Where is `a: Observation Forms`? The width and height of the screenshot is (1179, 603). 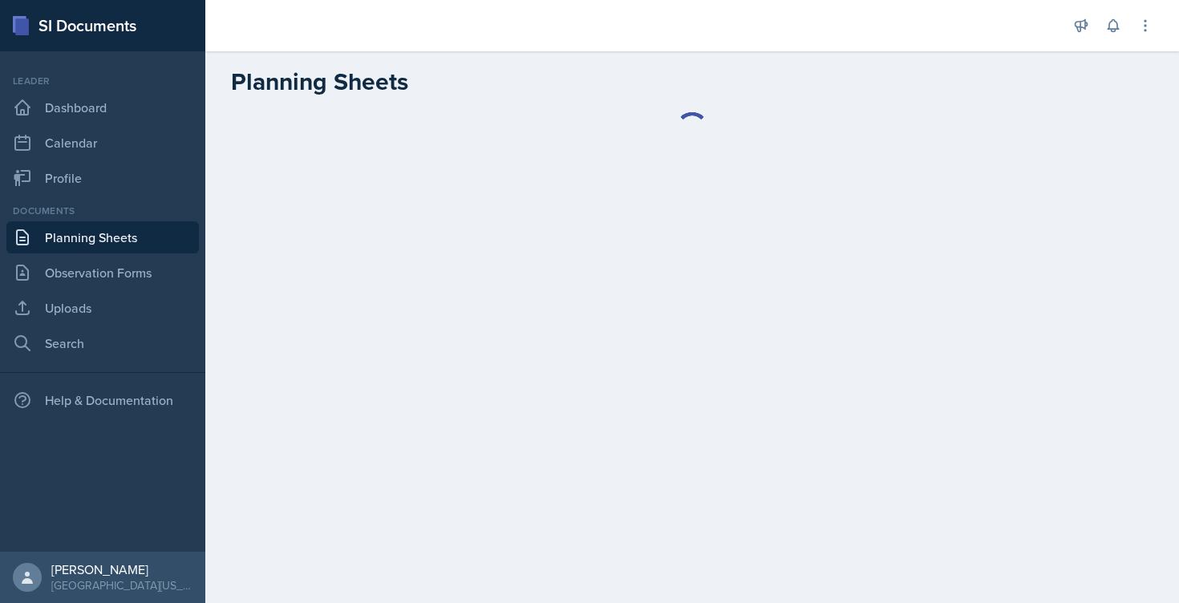
a: Observation Forms is located at coordinates (103, 273).